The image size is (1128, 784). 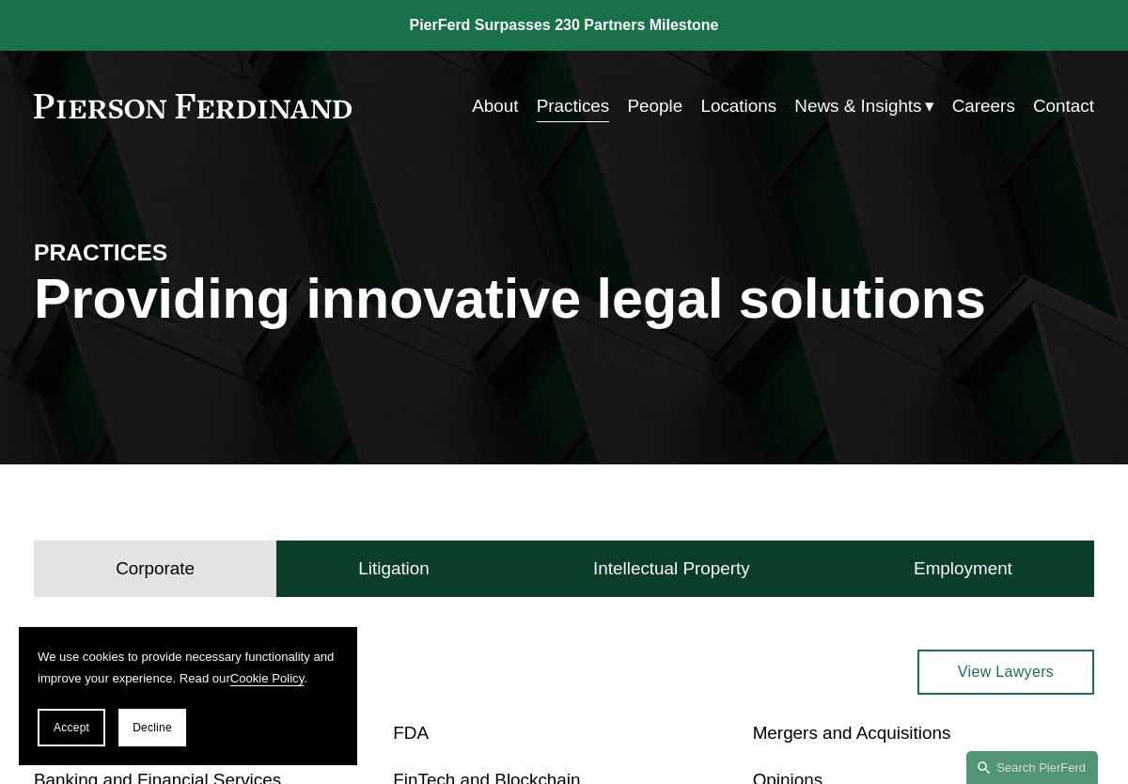 What do you see at coordinates (564, 299) in the screenshot?
I see `h1: Providing innovative legal solutions` at bounding box center [564, 299].